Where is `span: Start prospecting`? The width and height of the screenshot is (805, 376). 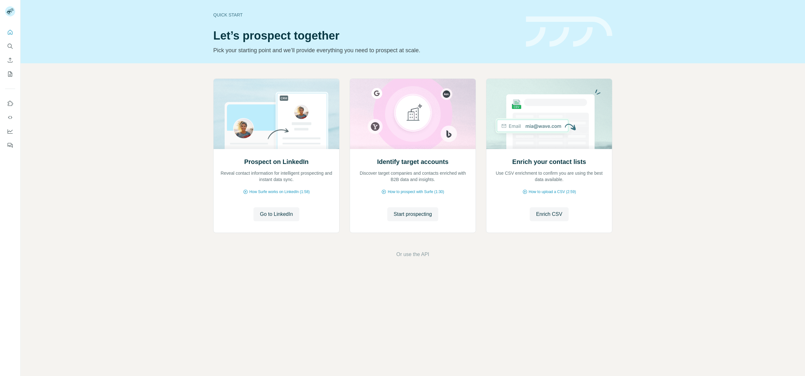
span: Start prospecting is located at coordinates (413, 214).